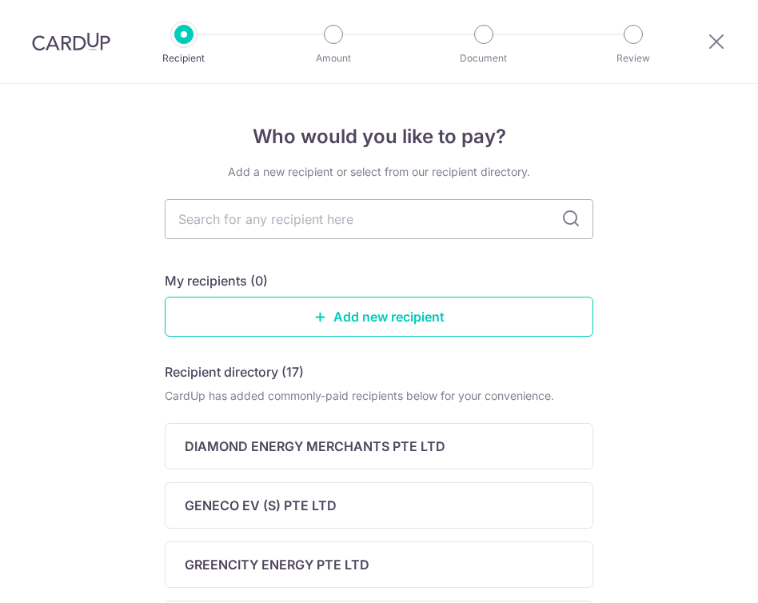  I want to click on h4: Who would you like to pay?, so click(379, 137).